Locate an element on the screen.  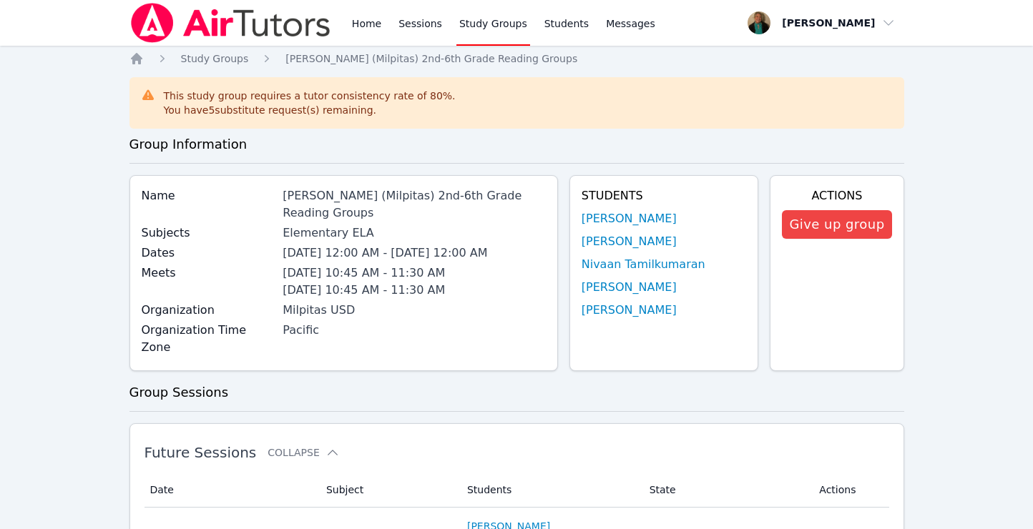
span: Study Groups is located at coordinates (215, 59).